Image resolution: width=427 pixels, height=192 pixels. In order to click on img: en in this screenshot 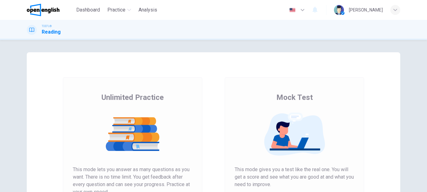, I will do `click(292, 10)`.